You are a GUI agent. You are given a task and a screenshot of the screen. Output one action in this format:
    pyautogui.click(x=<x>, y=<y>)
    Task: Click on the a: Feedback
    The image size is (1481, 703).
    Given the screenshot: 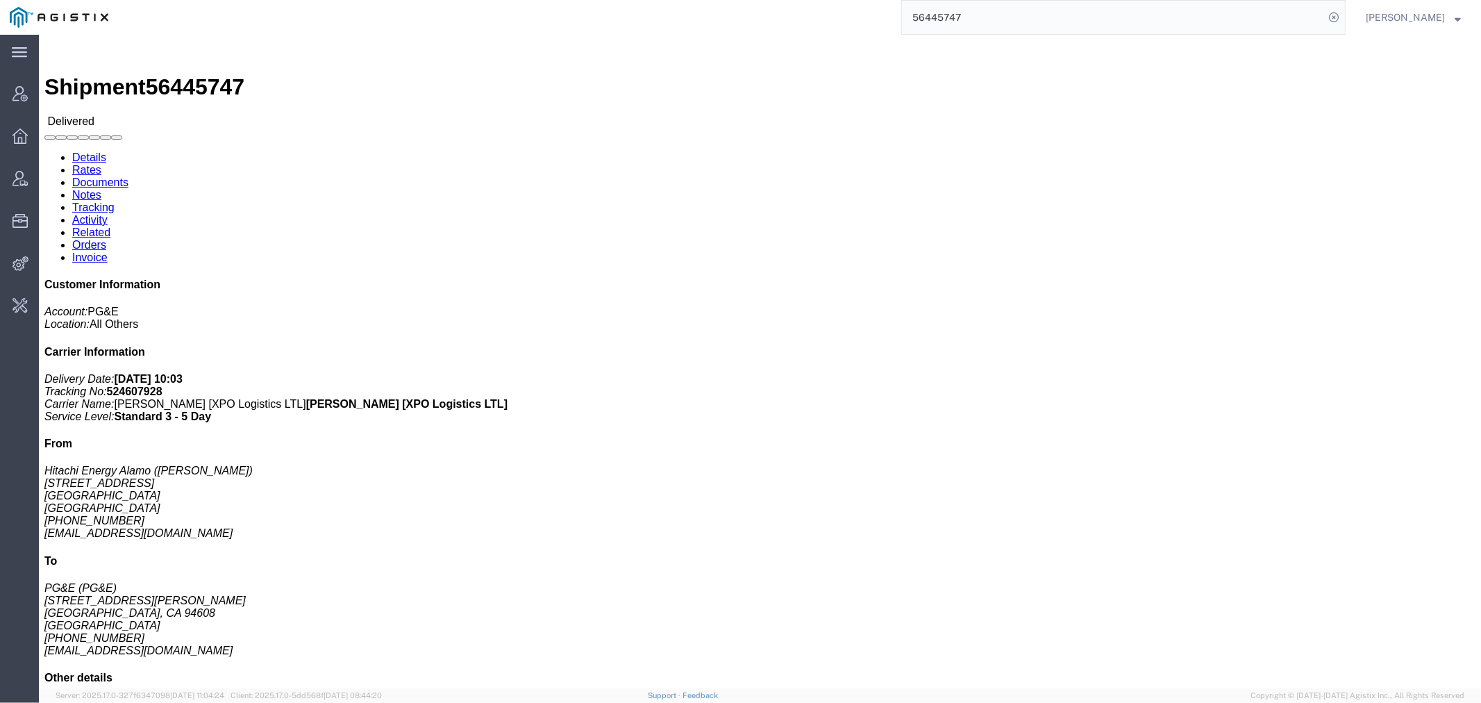 What is the action you would take?
    pyautogui.click(x=700, y=695)
    